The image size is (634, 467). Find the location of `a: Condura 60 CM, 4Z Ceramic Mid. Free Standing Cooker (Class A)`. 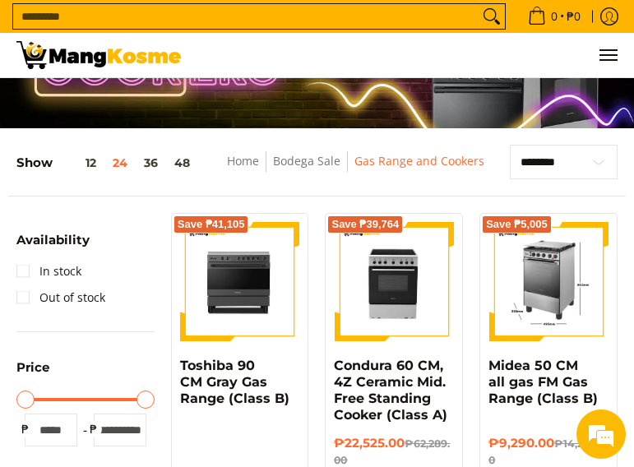

a: Condura 60 CM, 4Z Ceramic Mid. Free Standing Cooker (Class A) is located at coordinates (391, 390).